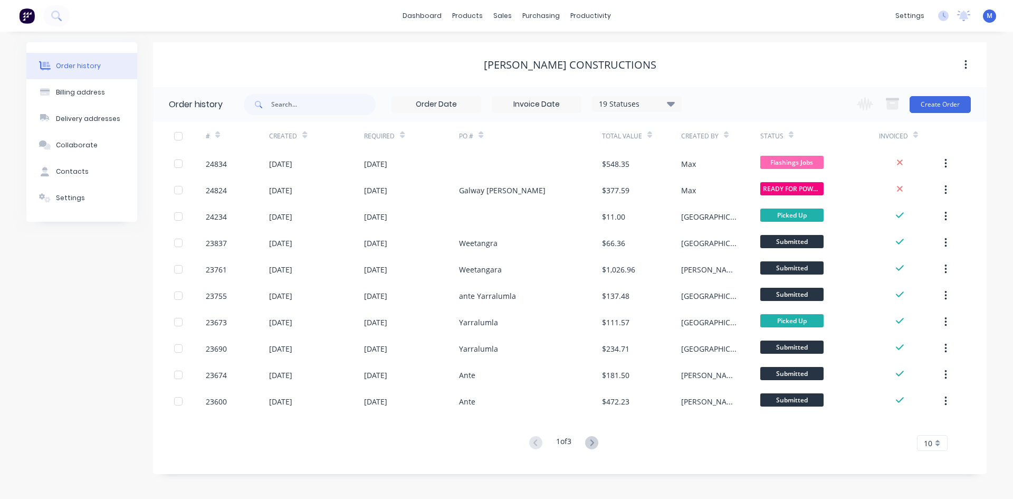  Describe the element at coordinates (792, 162) in the screenshot. I see `span: Flashings Jobs` at that location.